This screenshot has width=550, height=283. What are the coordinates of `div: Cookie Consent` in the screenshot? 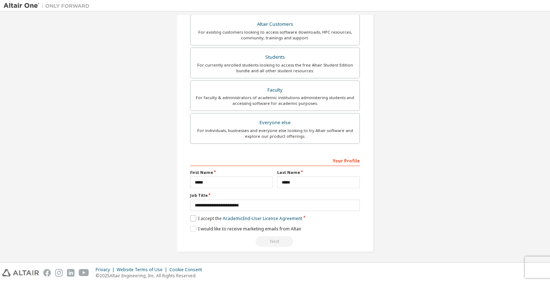 It's located at (188, 270).